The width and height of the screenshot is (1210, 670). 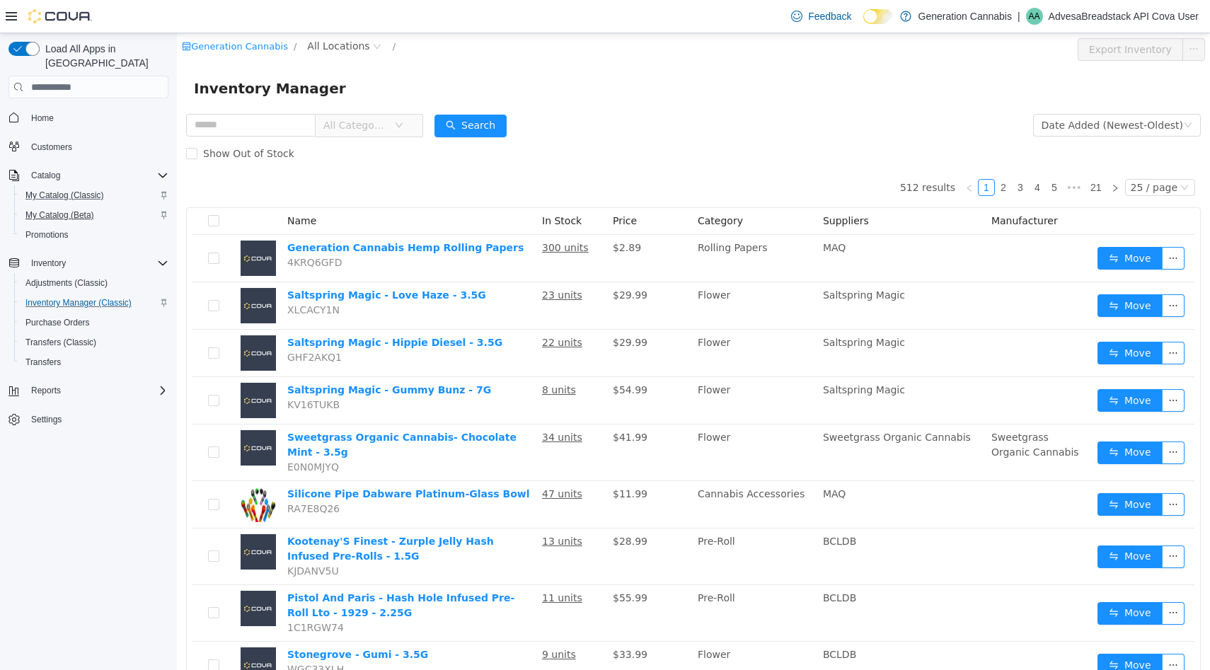 What do you see at coordinates (448, 187) in the screenshot?
I see `span: Price` at bounding box center [448, 187].